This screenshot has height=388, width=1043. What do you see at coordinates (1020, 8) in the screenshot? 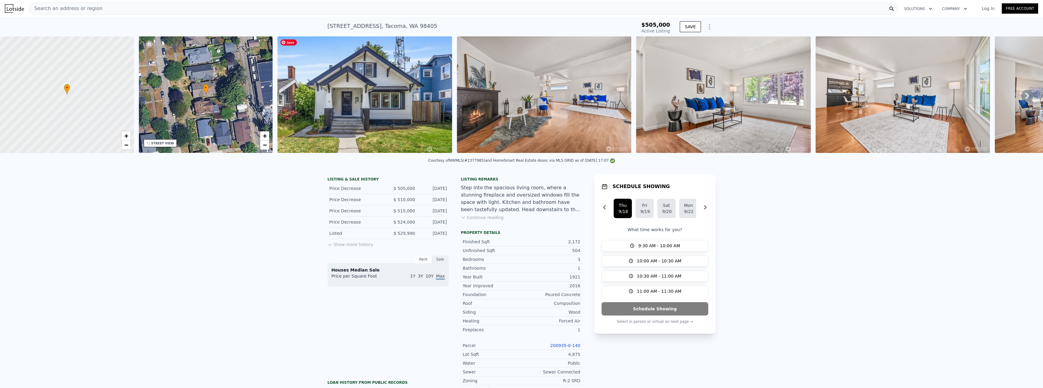
I see `a: Free Account` at bounding box center [1020, 8].